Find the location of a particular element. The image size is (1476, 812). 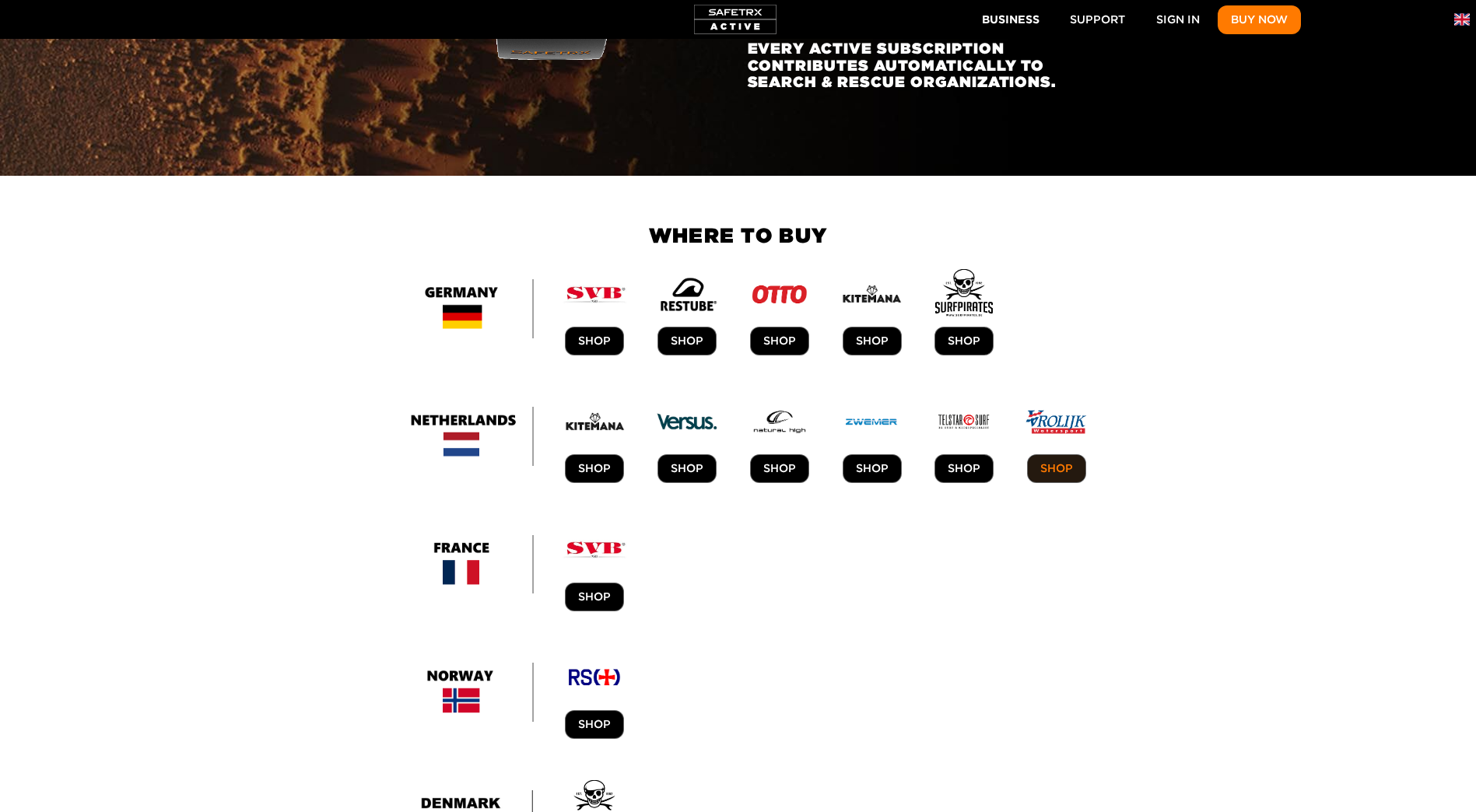

h3: Every active subscription contributes automatically to search & rescue organizations. is located at coordinates (923, 64).